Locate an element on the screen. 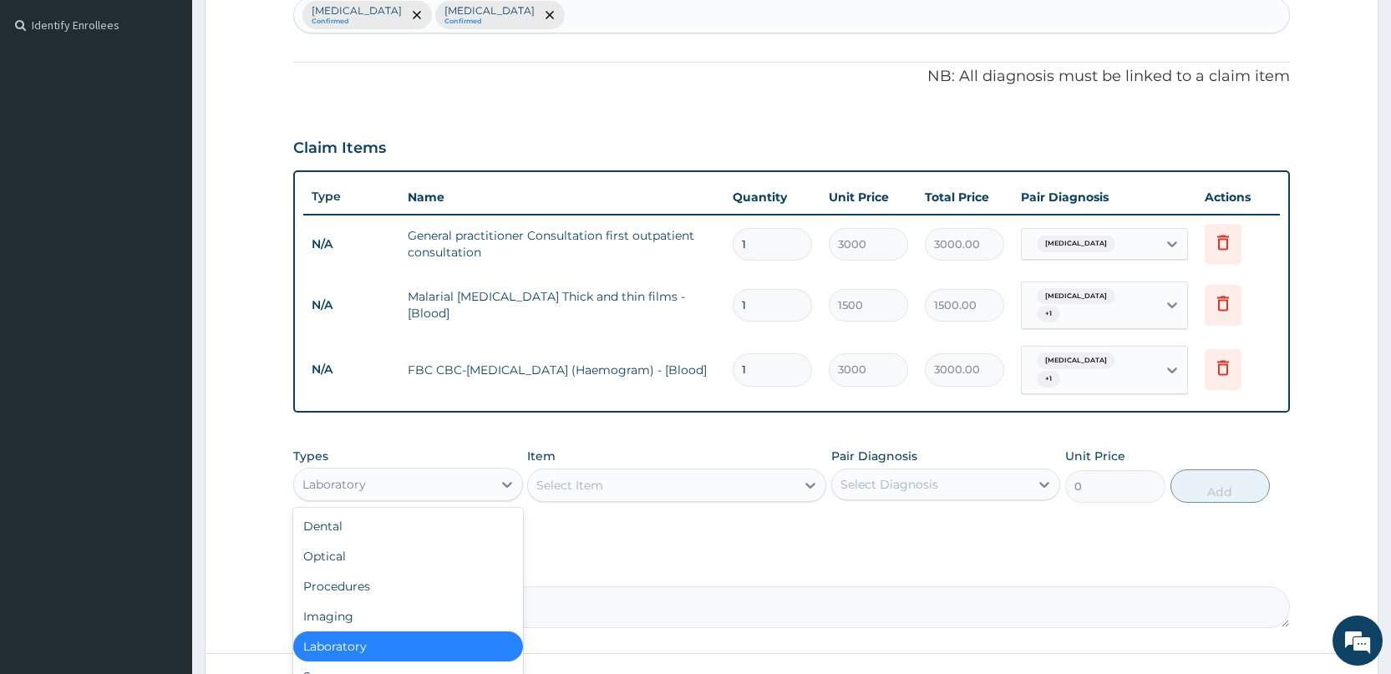 This screenshot has height=674, width=1391. div: Minimize live chat window is located at coordinates (294, 28).